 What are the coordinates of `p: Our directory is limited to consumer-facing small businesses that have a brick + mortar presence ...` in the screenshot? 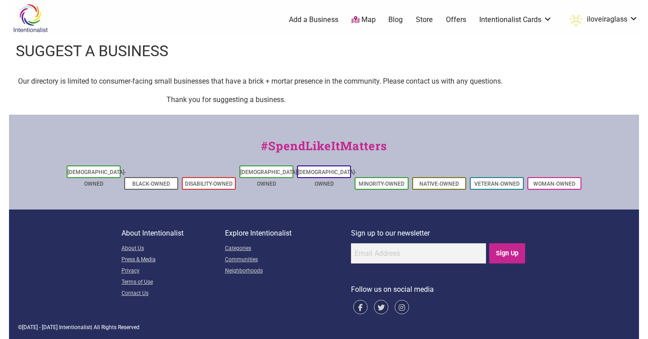 It's located at (324, 81).